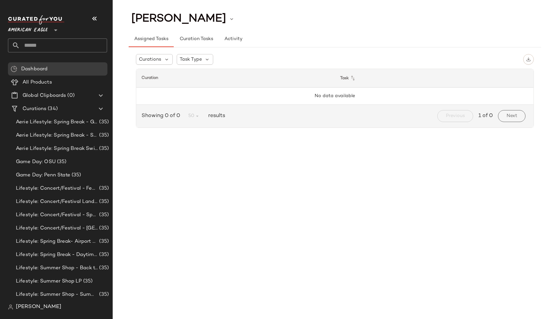 Image resolution: width=557 pixels, height=319 pixels. I want to click on span: Global Clipboards, so click(44, 95).